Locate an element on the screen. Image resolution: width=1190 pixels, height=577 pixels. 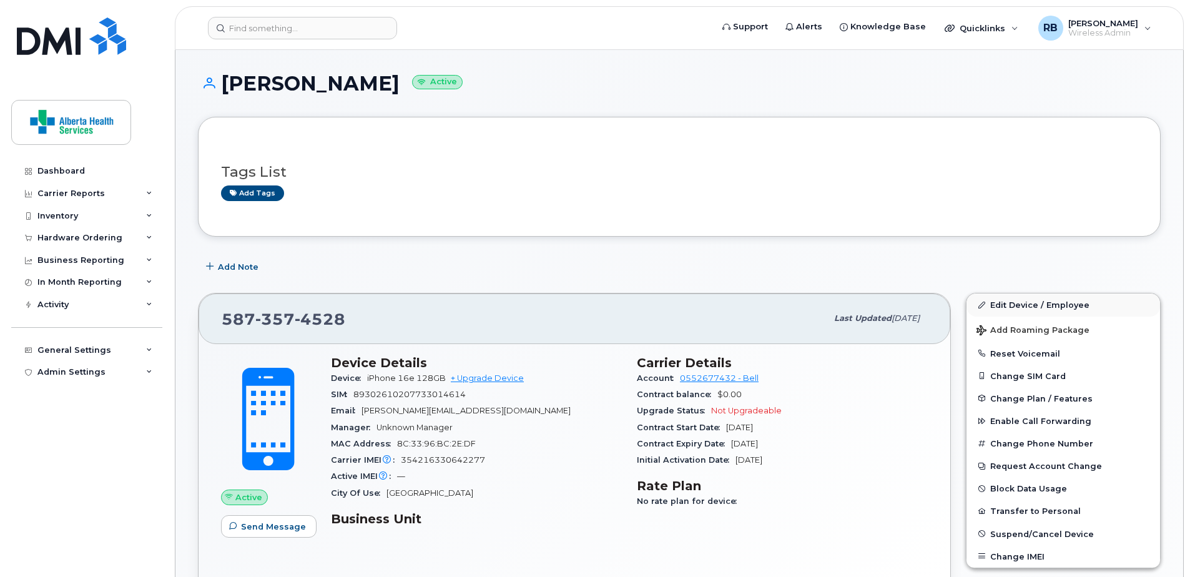
span: No rate plan for device is located at coordinates (690, 501).